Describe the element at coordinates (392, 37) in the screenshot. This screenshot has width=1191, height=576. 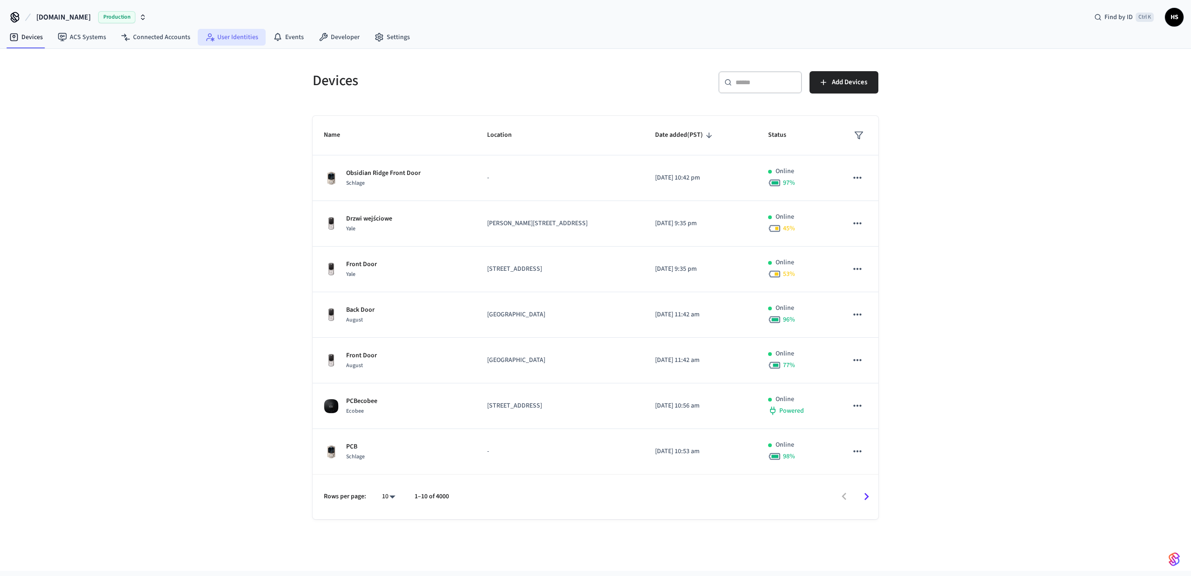
I see `a: Settings` at that location.